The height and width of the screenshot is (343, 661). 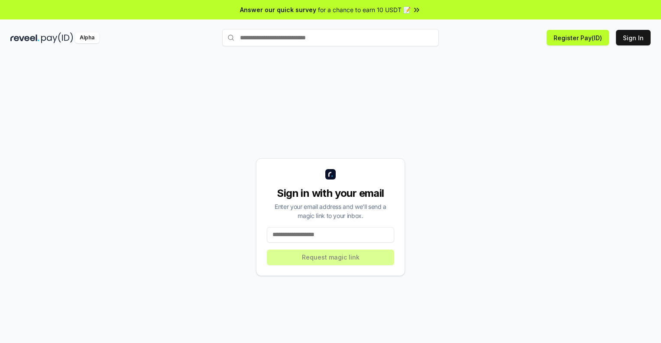 What do you see at coordinates (278, 10) in the screenshot?
I see `span: Answer our quick survey` at bounding box center [278, 10].